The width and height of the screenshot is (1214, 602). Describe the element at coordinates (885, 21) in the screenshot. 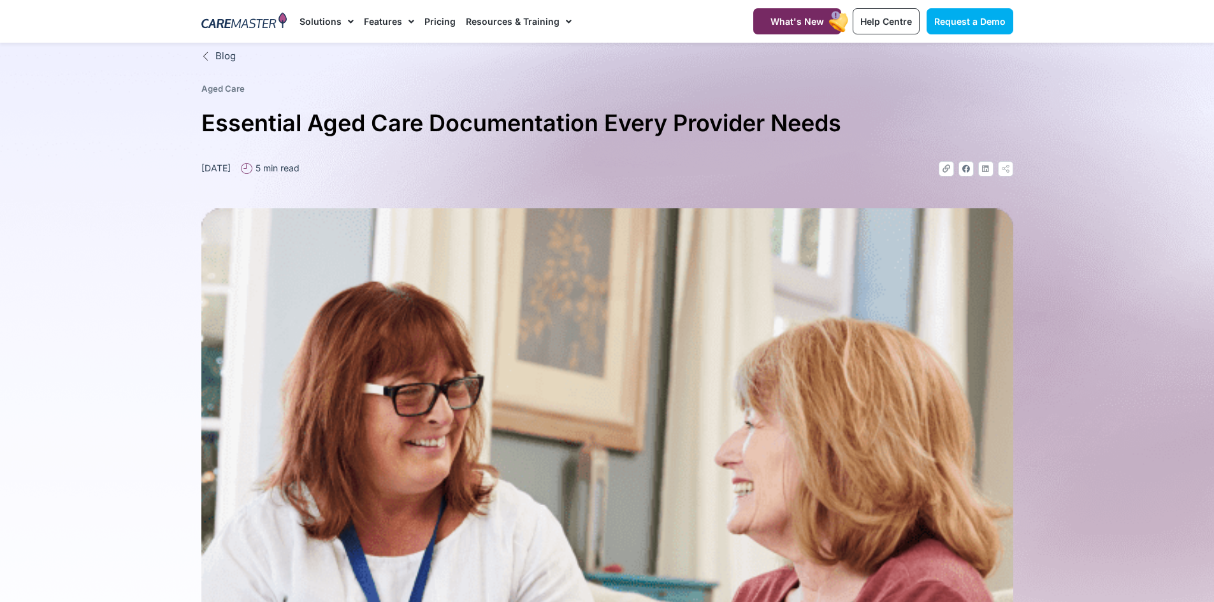

I see `span: Help Centre` at that location.